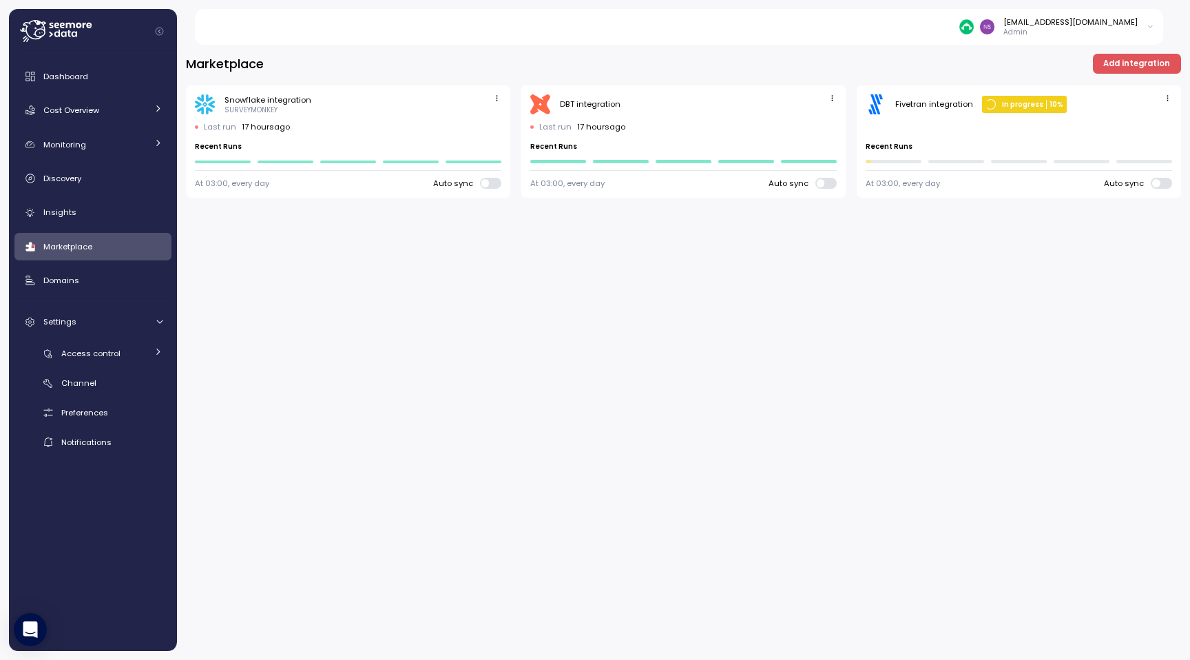 This screenshot has height=660, width=1190. Describe the element at coordinates (93, 76) in the screenshot. I see `a: Dashboard` at that location.